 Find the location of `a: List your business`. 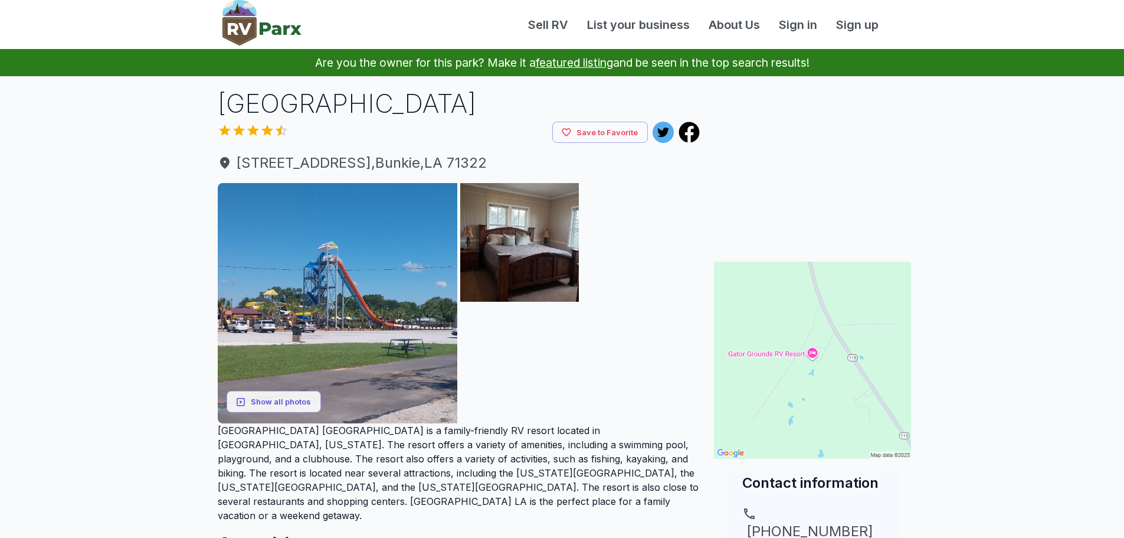

a: List your business is located at coordinates (638, 25).